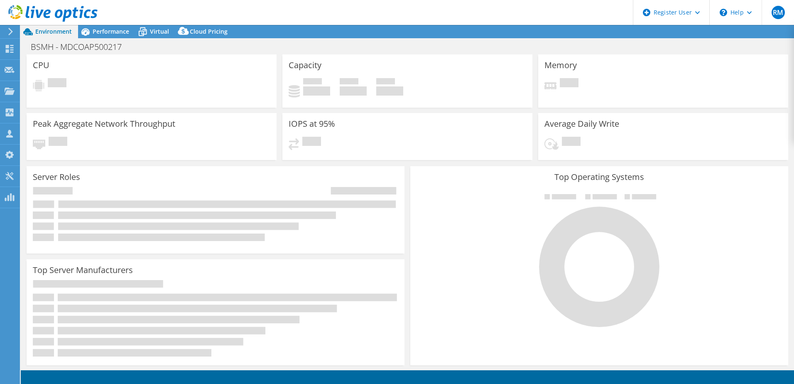  I want to click on h3: Peak Aggregate Network Throughput, so click(104, 124).